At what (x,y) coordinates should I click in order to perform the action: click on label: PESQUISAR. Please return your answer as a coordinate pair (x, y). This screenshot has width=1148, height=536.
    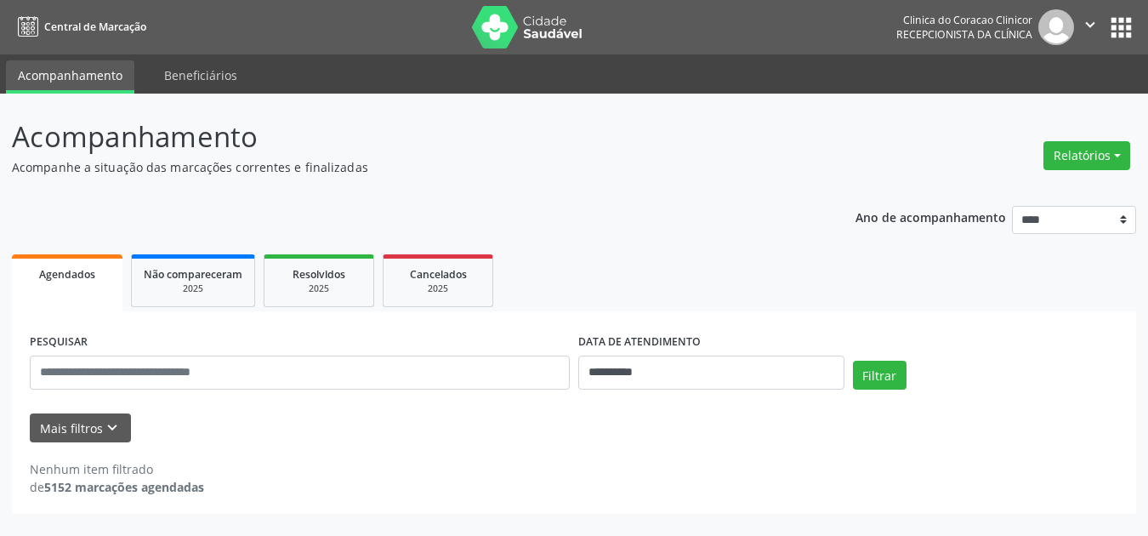
    Looking at the image, I should click on (59, 342).